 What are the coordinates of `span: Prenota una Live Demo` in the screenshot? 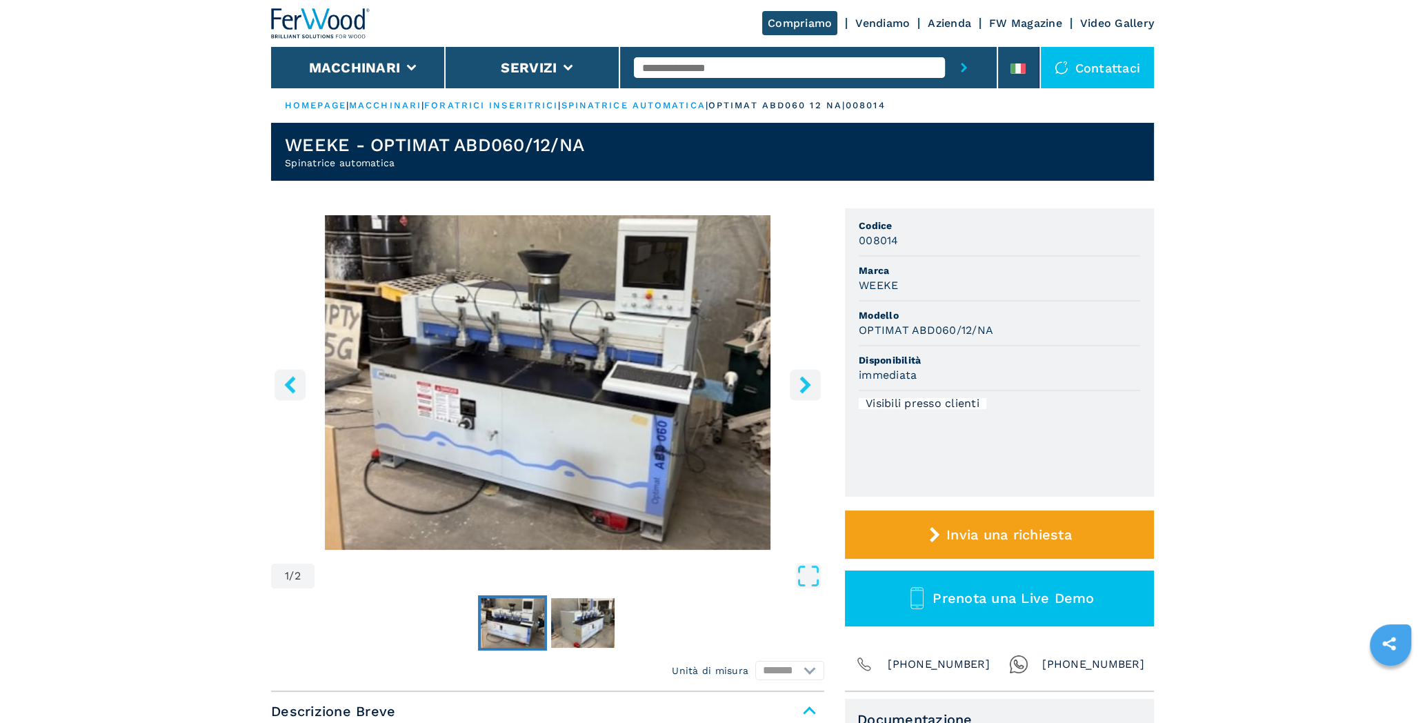 It's located at (1013, 598).